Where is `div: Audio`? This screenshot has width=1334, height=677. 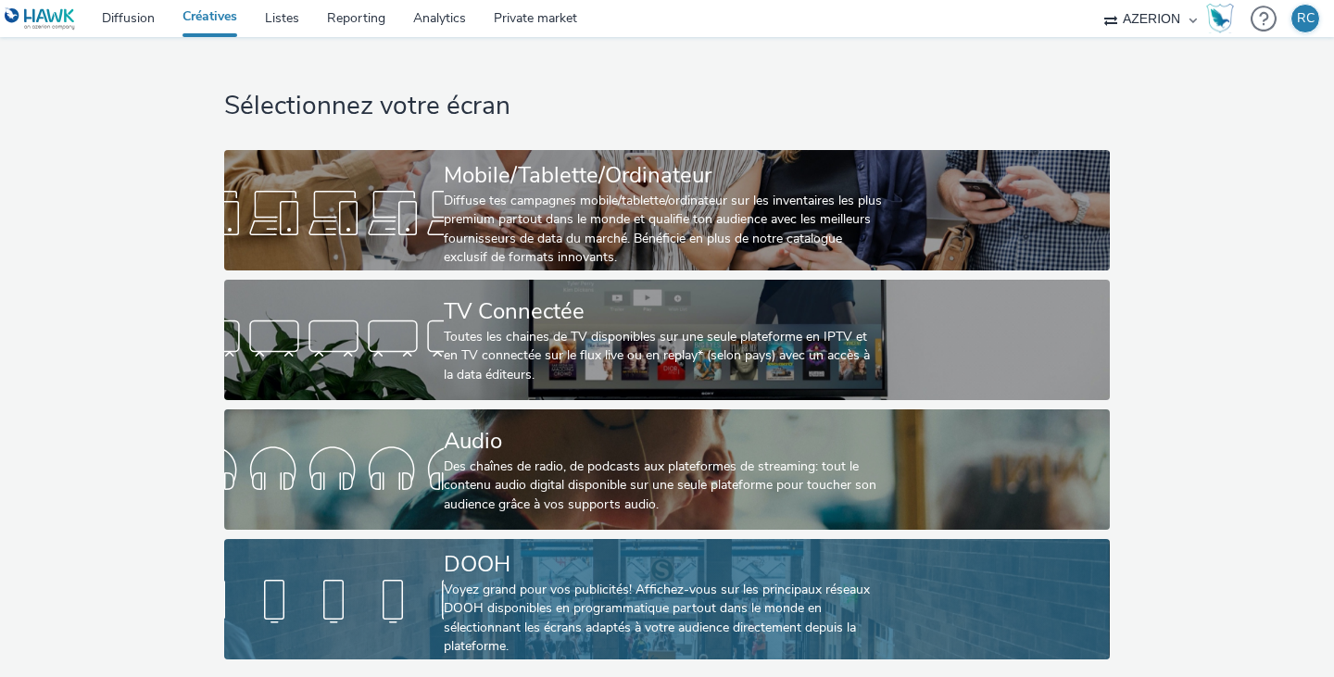
div: Audio is located at coordinates (663, 441).